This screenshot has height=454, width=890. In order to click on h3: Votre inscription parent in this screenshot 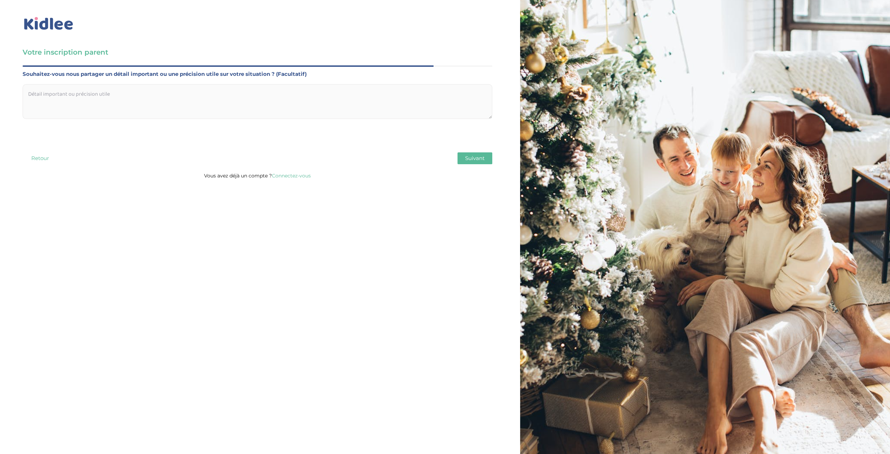, I will do `click(257, 52)`.